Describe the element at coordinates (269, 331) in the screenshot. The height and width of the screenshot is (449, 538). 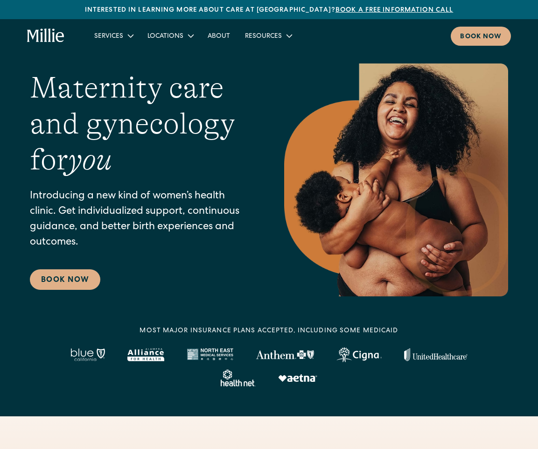
I see `div: MOST MAJOR INSURANCE PLANS ACCEPTED, INCLUDING some MEDICAID` at that location.